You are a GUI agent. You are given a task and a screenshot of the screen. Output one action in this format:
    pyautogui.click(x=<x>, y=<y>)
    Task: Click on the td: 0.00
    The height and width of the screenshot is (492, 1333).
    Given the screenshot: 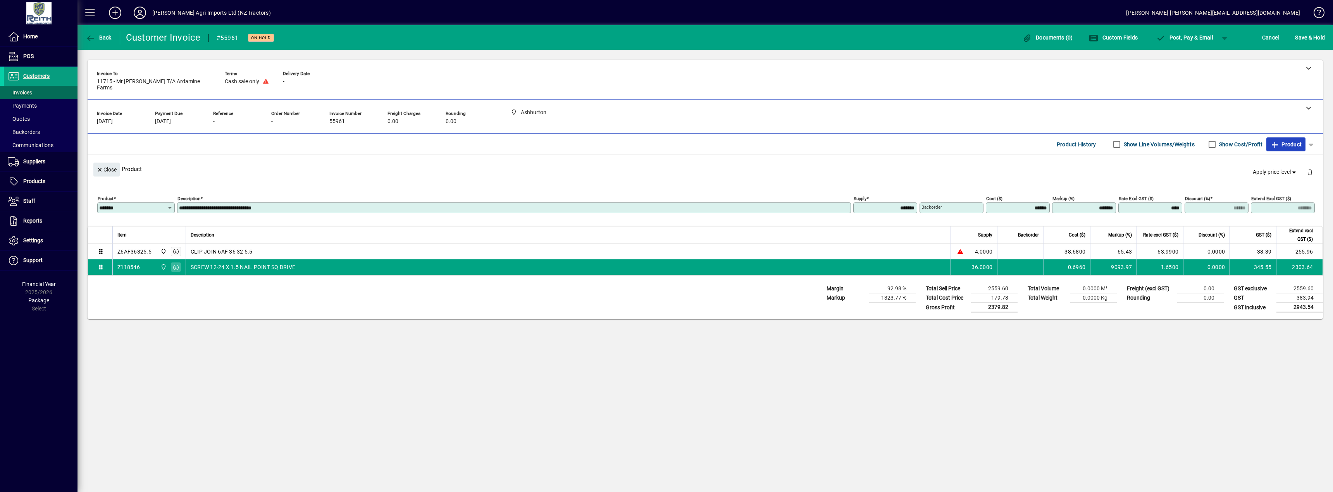 What is the action you would take?
    pyautogui.click(x=1200, y=298)
    